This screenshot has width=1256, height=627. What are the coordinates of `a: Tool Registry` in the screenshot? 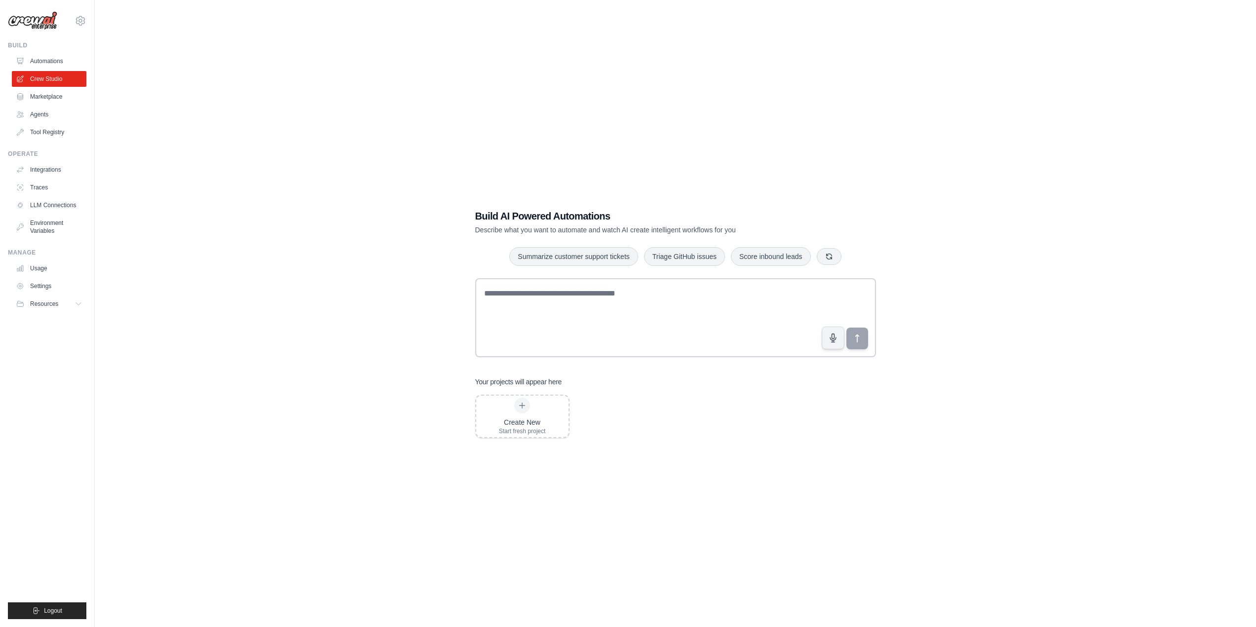 It's located at (49, 132).